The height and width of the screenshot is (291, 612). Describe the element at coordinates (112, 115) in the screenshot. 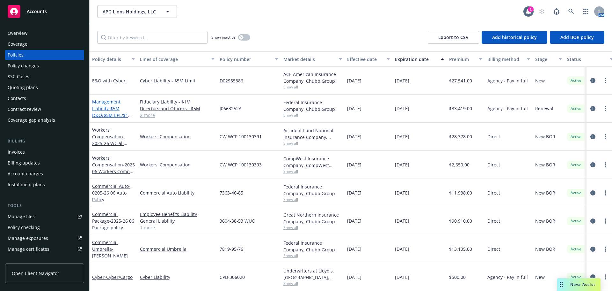

I see `span: - $5M D&O/$5M EPL/$1M FID/$1M Crime` at that location.